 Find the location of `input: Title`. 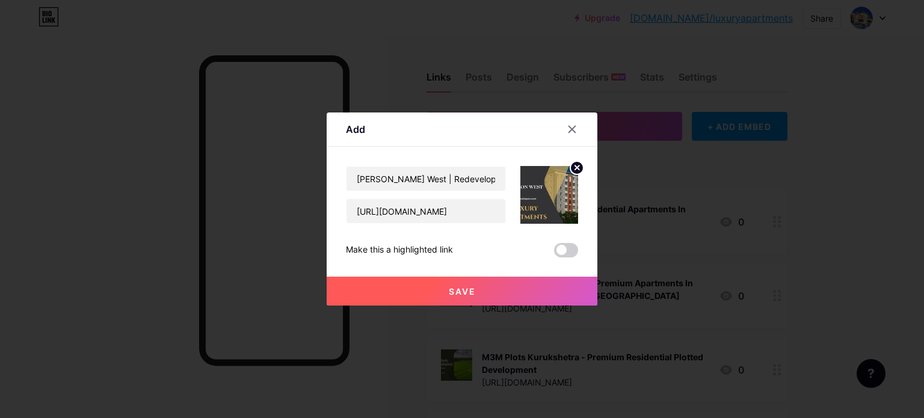

input: Title is located at coordinates (426, 179).